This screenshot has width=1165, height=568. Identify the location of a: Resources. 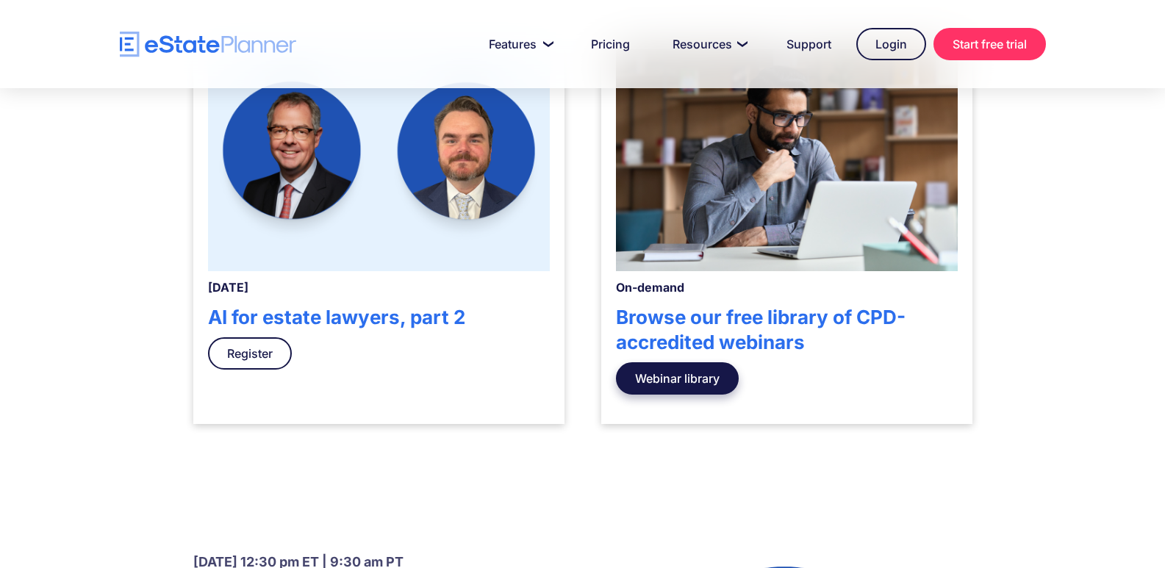
(708, 44).